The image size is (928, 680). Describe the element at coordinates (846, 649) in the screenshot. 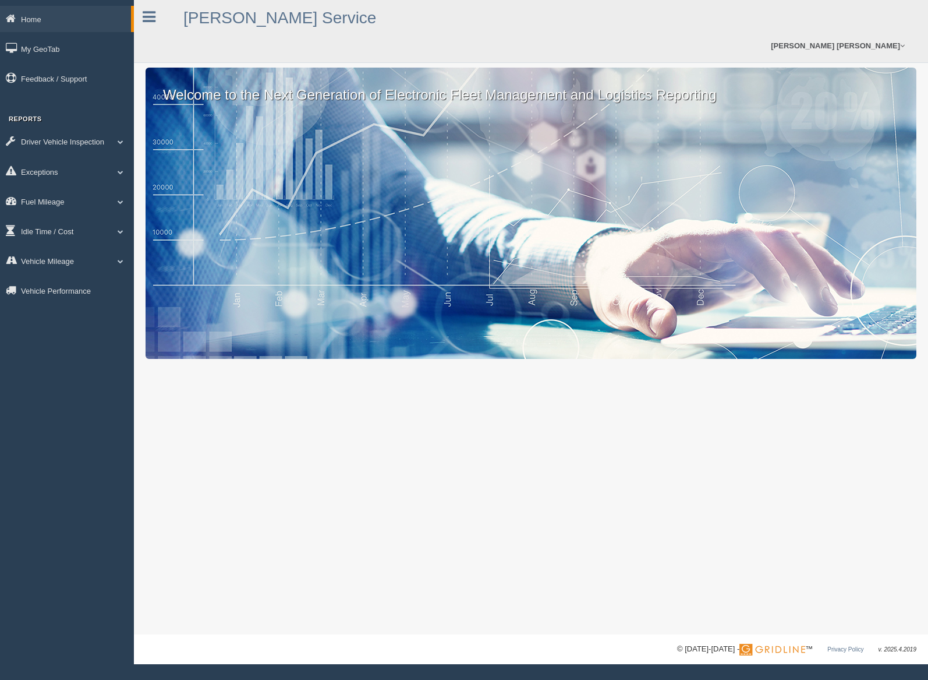

I see `a: Privacy Policy` at that location.